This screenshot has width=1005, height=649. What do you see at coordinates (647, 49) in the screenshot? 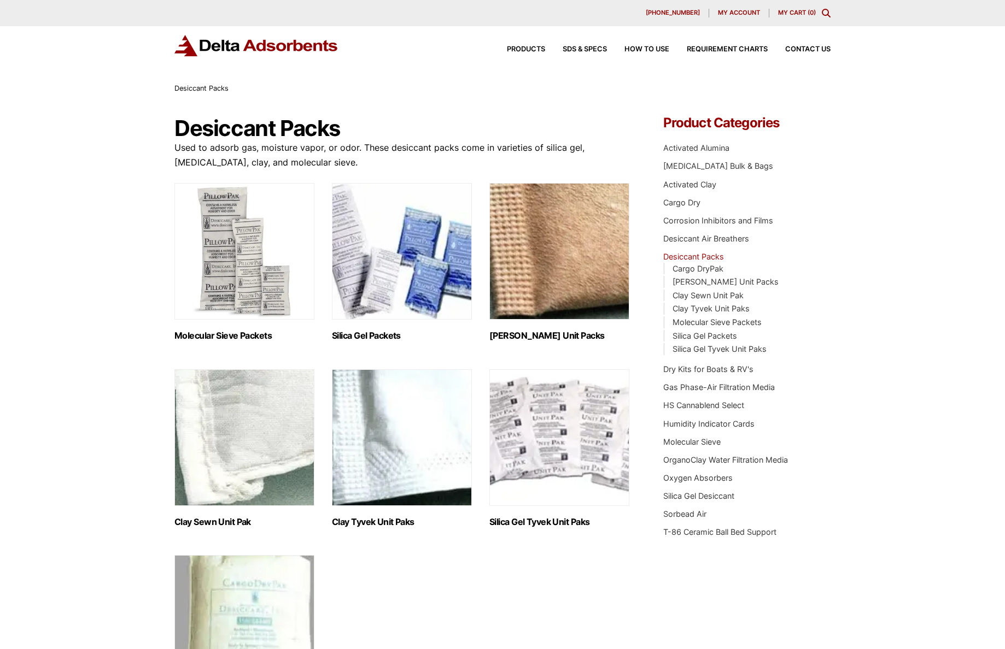
I see `span: How to Use` at bounding box center [647, 49].